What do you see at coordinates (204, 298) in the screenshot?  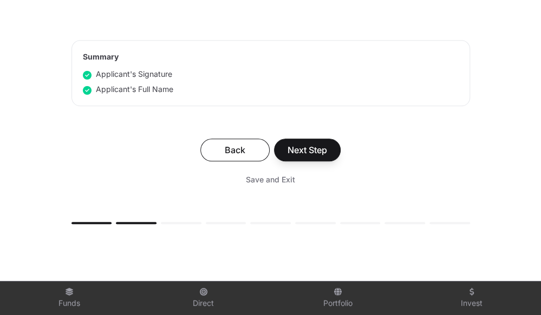 I see `a: Direct` at bounding box center [204, 298].